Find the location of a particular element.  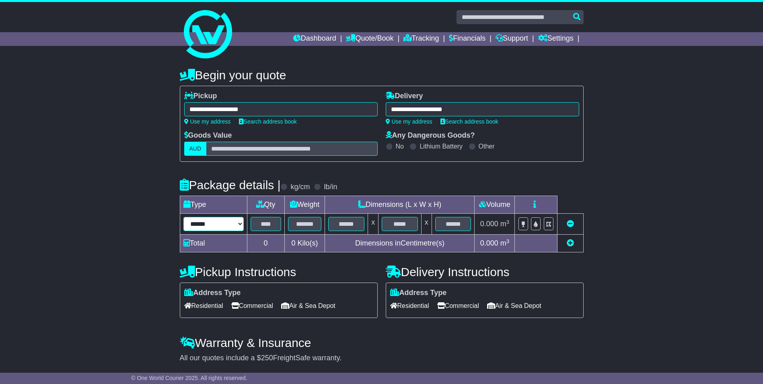

a: Add new item is located at coordinates (571, 243).